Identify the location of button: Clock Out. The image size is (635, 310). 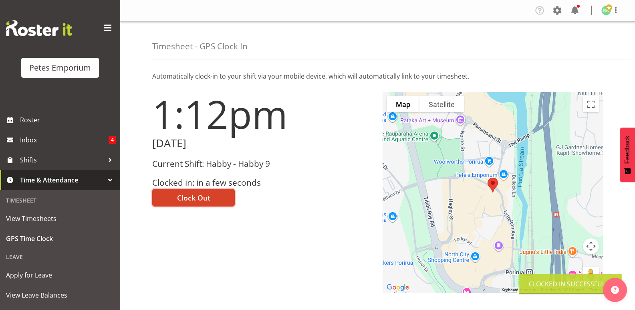
(194, 198).